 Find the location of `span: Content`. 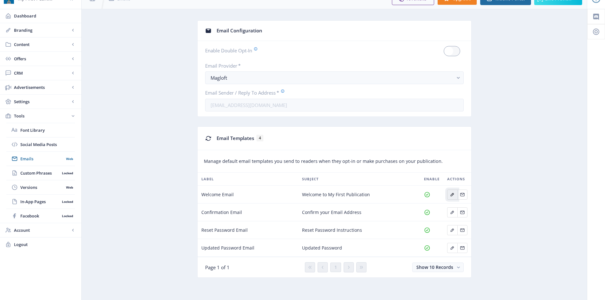

span: Content is located at coordinates (42, 44).